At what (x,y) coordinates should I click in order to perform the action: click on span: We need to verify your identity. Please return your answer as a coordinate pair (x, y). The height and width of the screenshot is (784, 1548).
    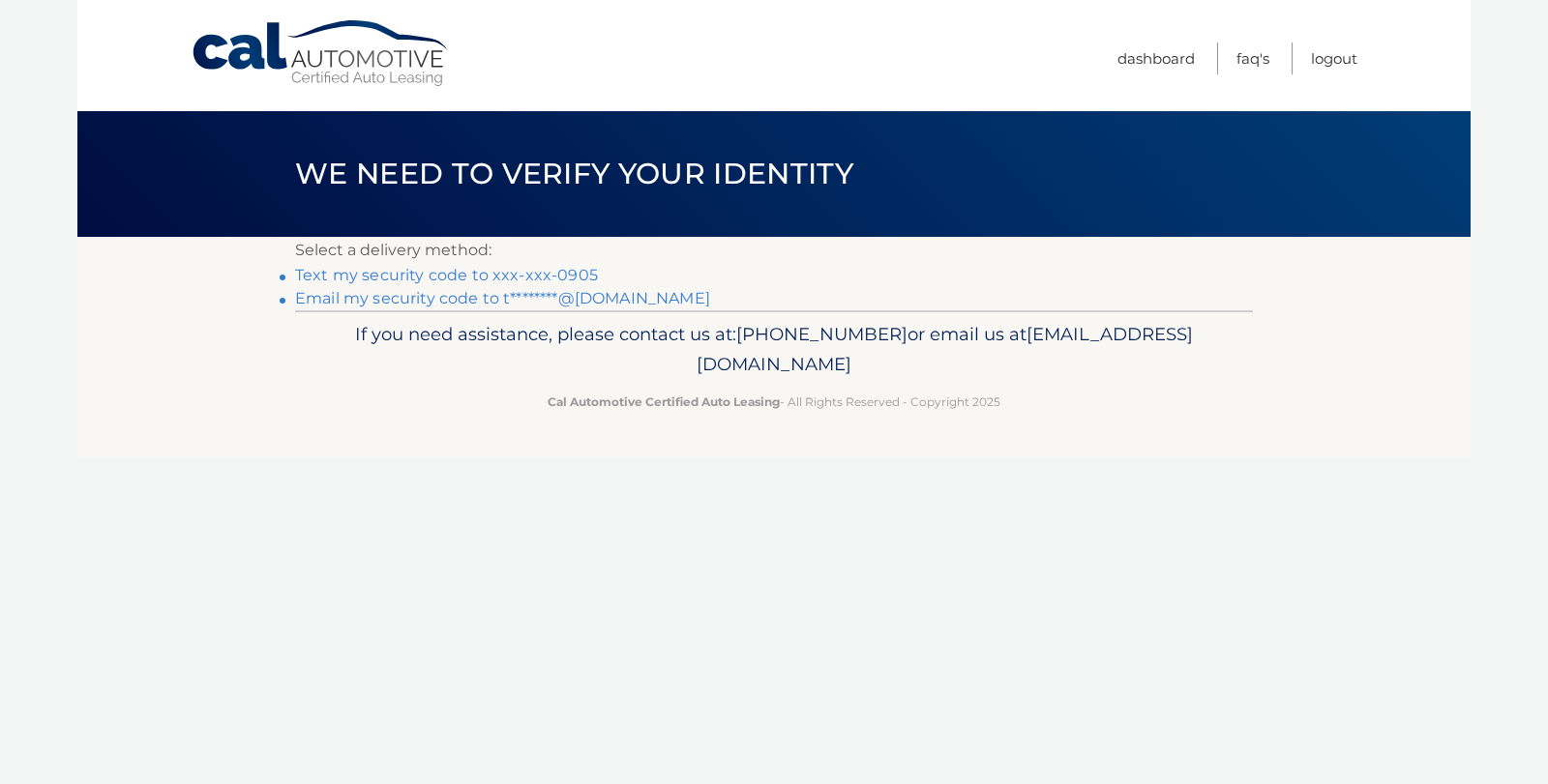
    Looking at the image, I should click on (574, 173).